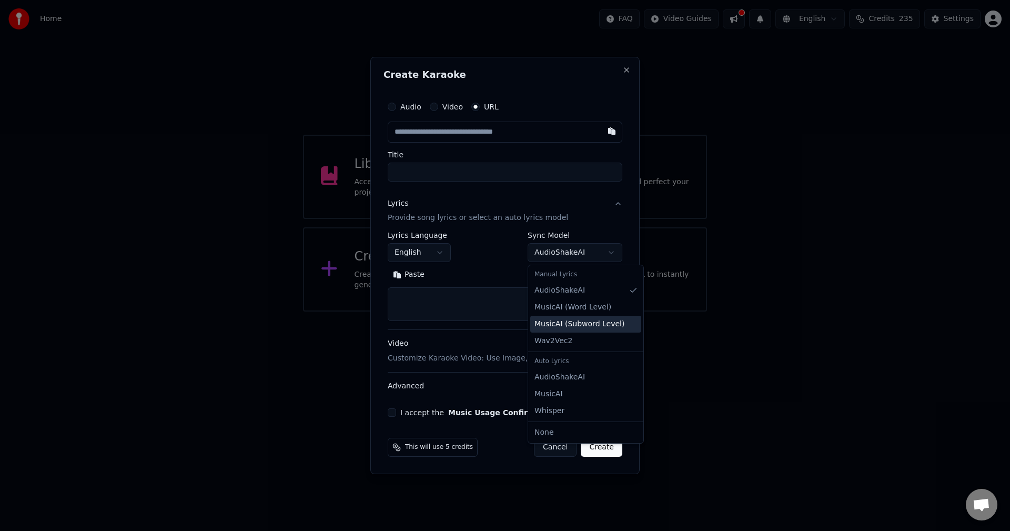  Describe the element at coordinates (586, 275) in the screenshot. I see `div: Manual Lyrics` at that location.